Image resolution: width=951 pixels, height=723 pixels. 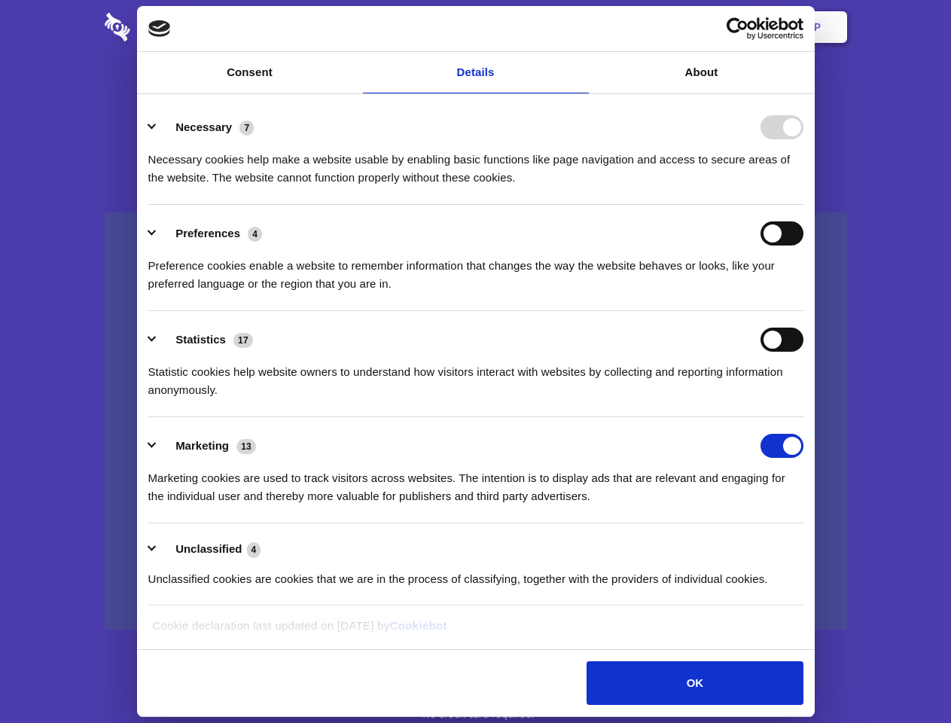 I want to click on div: Statistic cookies help website owners to understand how visitors interact with websites by collec..., so click(x=476, y=375).